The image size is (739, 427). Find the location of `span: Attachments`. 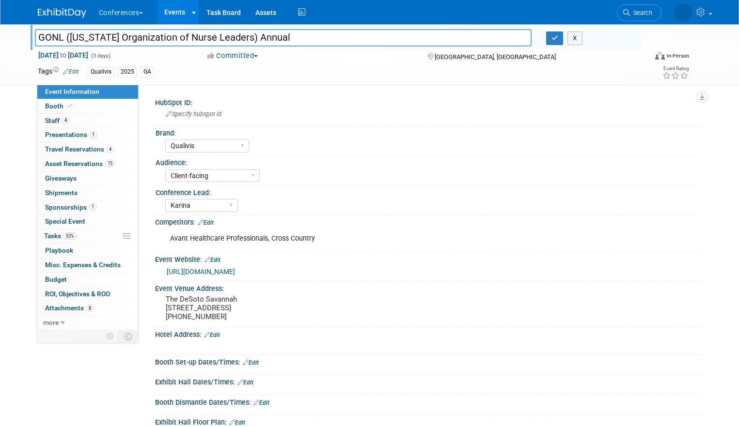

span: Attachments is located at coordinates (69, 308).